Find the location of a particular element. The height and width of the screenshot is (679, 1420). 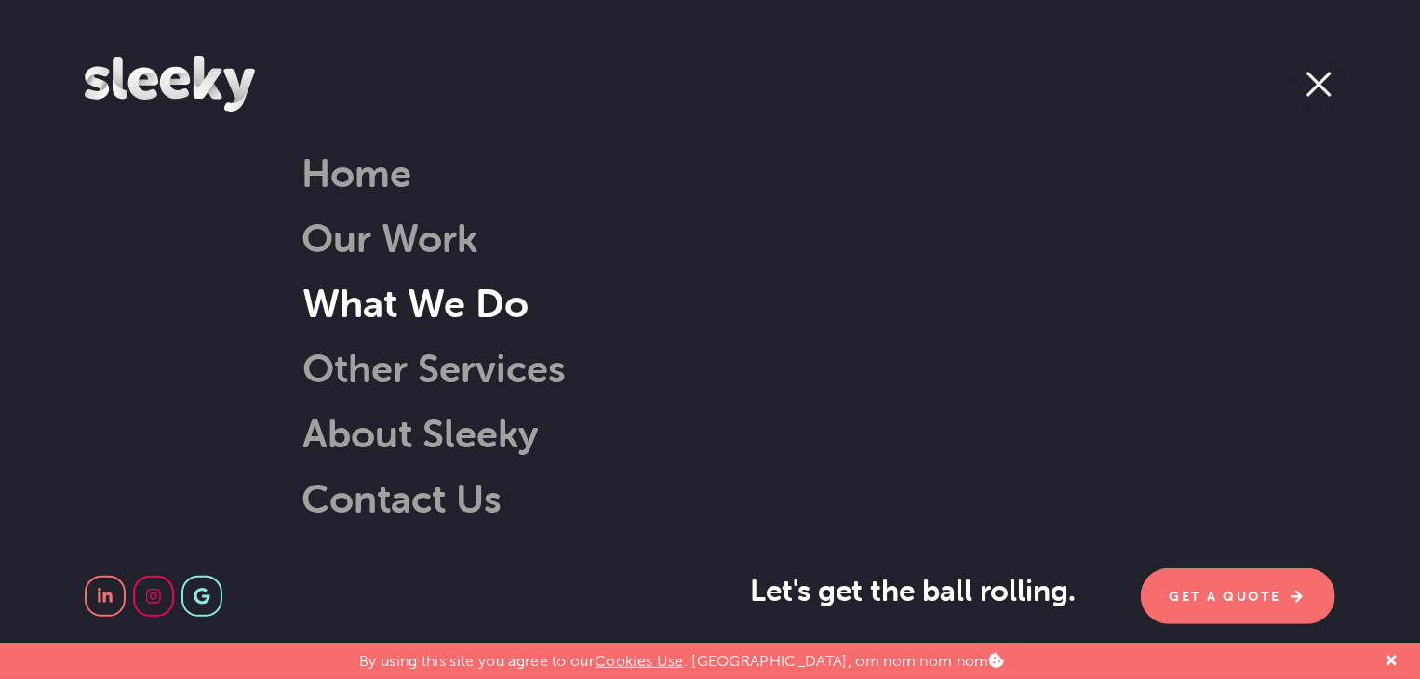

img: Sleeky Web Design Newcastle is located at coordinates (169, 84).